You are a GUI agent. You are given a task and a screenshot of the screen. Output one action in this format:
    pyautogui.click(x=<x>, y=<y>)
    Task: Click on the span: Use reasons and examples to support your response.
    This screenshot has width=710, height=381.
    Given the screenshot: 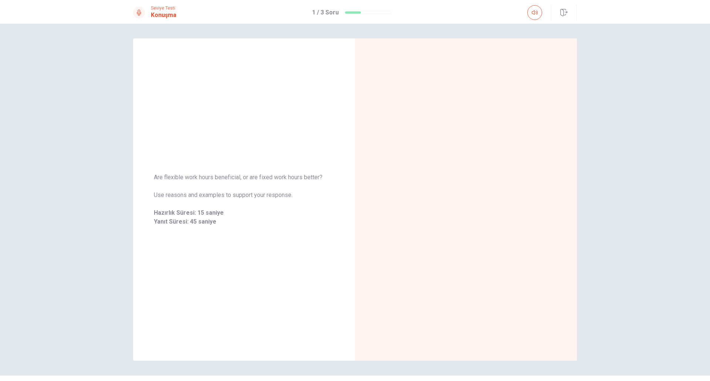 What is the action you would take?
    pyautogui.click(x=244, y=195)
    